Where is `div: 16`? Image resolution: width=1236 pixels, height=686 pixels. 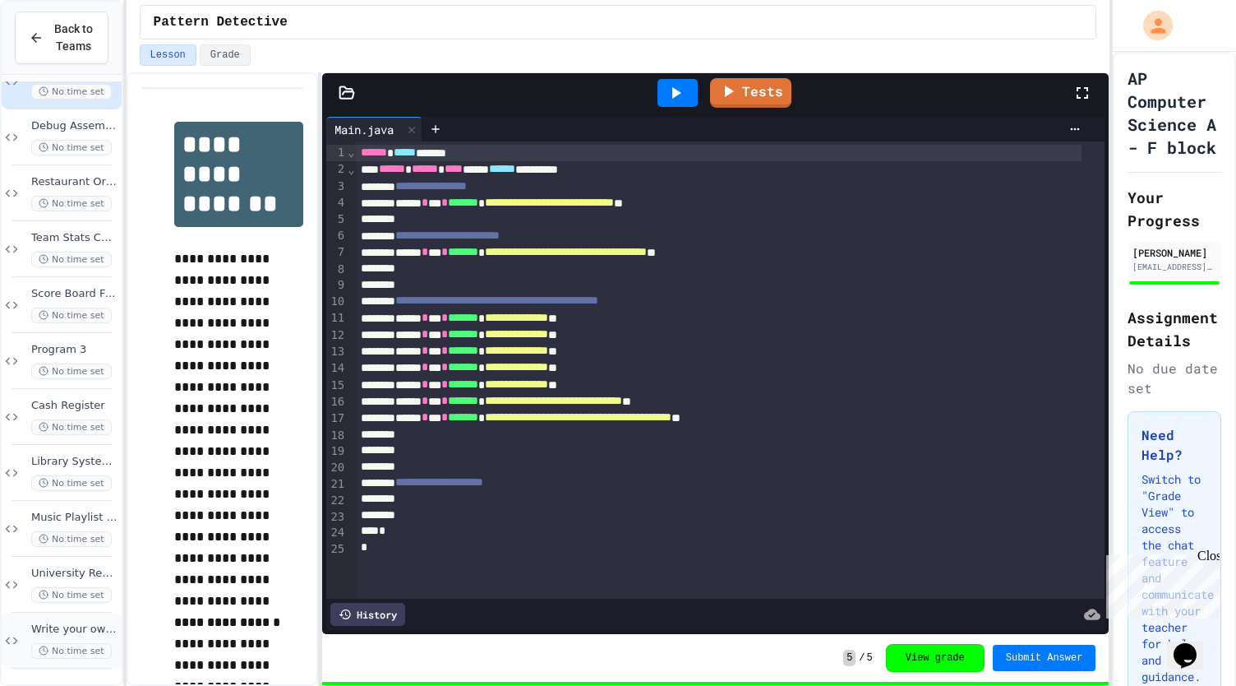
div: 16 is located at coordinates (336, 402).